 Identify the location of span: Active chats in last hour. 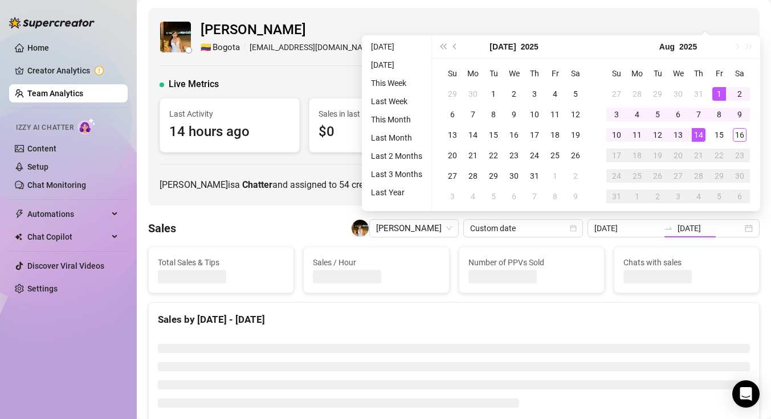
(678, 114).